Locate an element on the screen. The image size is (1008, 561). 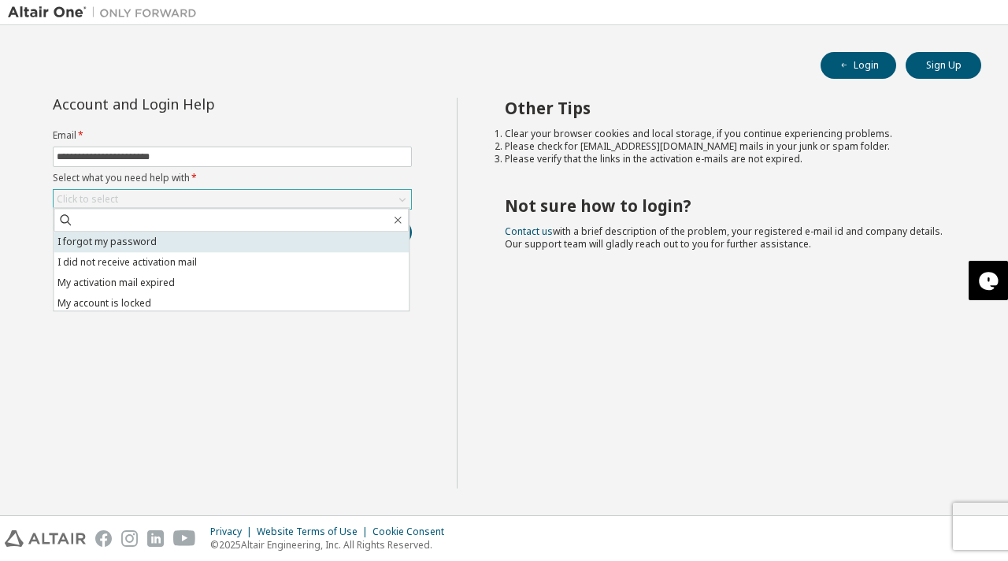
li: I forgot my password is located at coordinates (231, 242).